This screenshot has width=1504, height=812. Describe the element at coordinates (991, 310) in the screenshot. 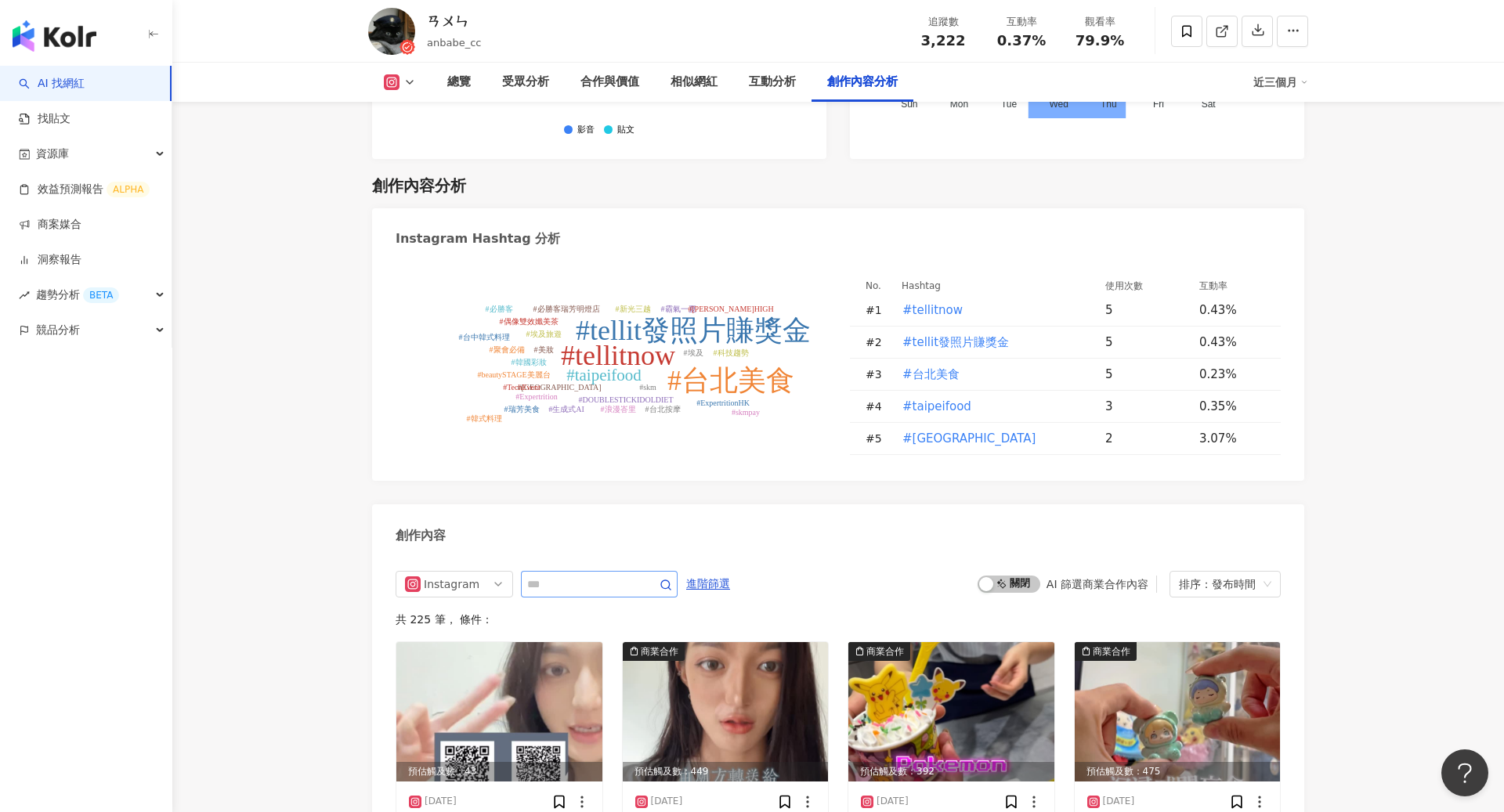

I see `td: #tellitnow` at that location.